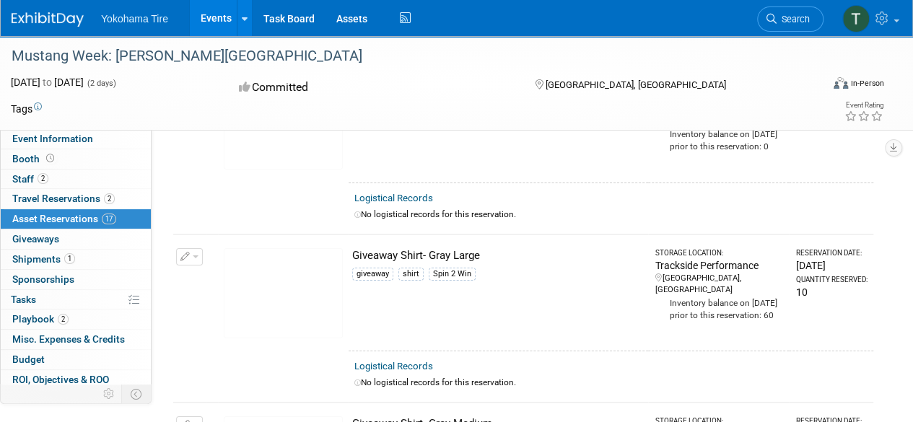 The width and height of the screenshot is (913, 422). I want to click on span: Misc. Expenses & Credits, so click(69, 339).